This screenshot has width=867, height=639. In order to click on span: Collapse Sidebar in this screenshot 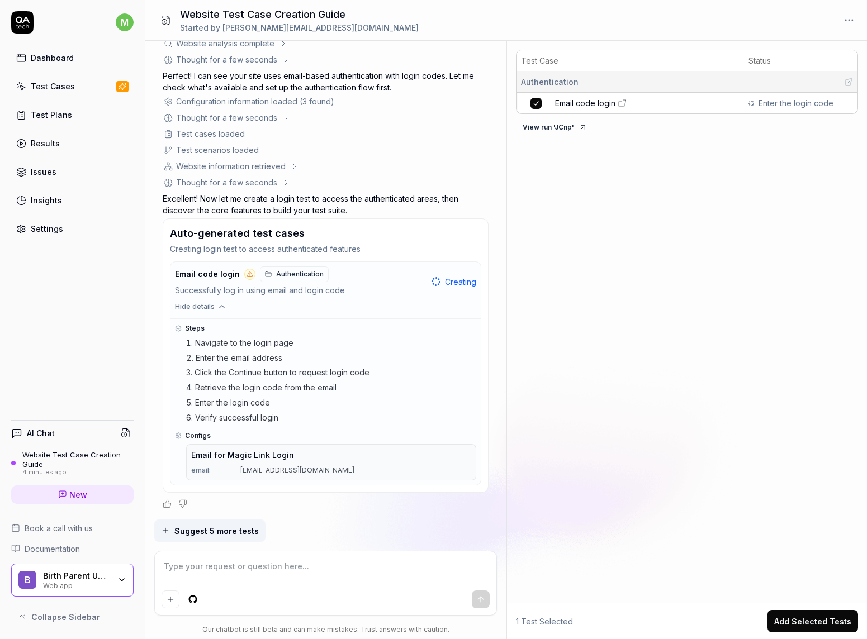, I will do `click(65, 617)`.